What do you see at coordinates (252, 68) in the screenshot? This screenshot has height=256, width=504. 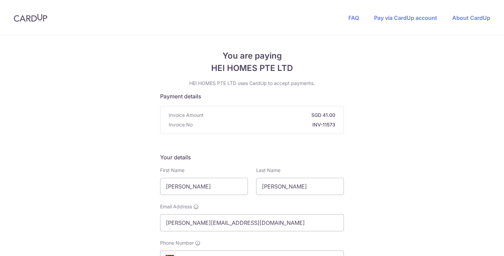 I see `span: HEI HOMES PTE LTD` at bounding box center [252, 68].